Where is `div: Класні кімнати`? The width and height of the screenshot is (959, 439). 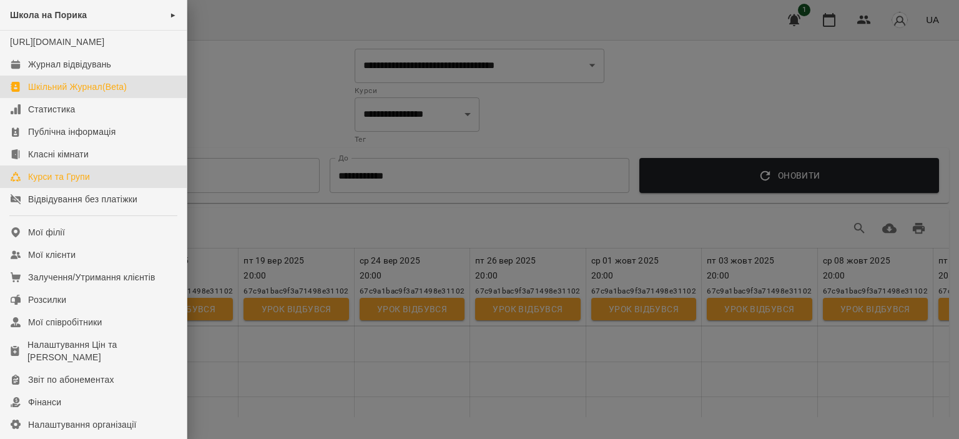
div: Класні кімнати is located at coordinates (58, 154).